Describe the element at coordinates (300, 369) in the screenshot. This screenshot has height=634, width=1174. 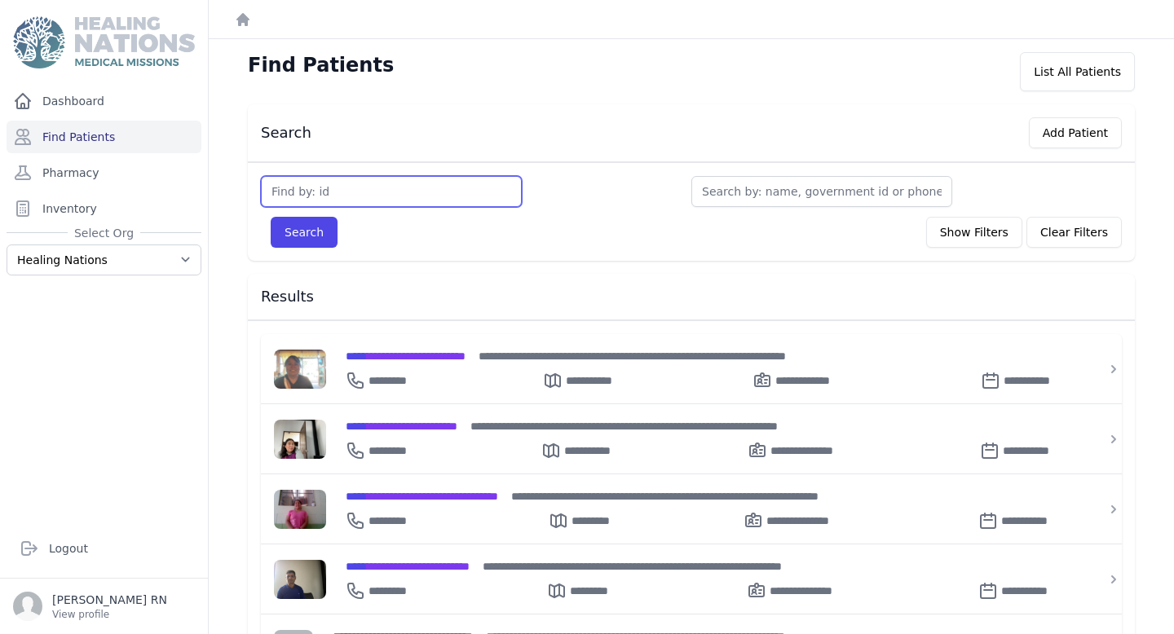
I see `img: x1BKXab4Mi9BgAAACV0RVh0ZGF0ZTpjcmVhdGUAMjAyNC0wMS0wMlQxODozMzowMCswMDowMLWmv9AAAAAldEVYdGRhdGU6bW...` at that location.